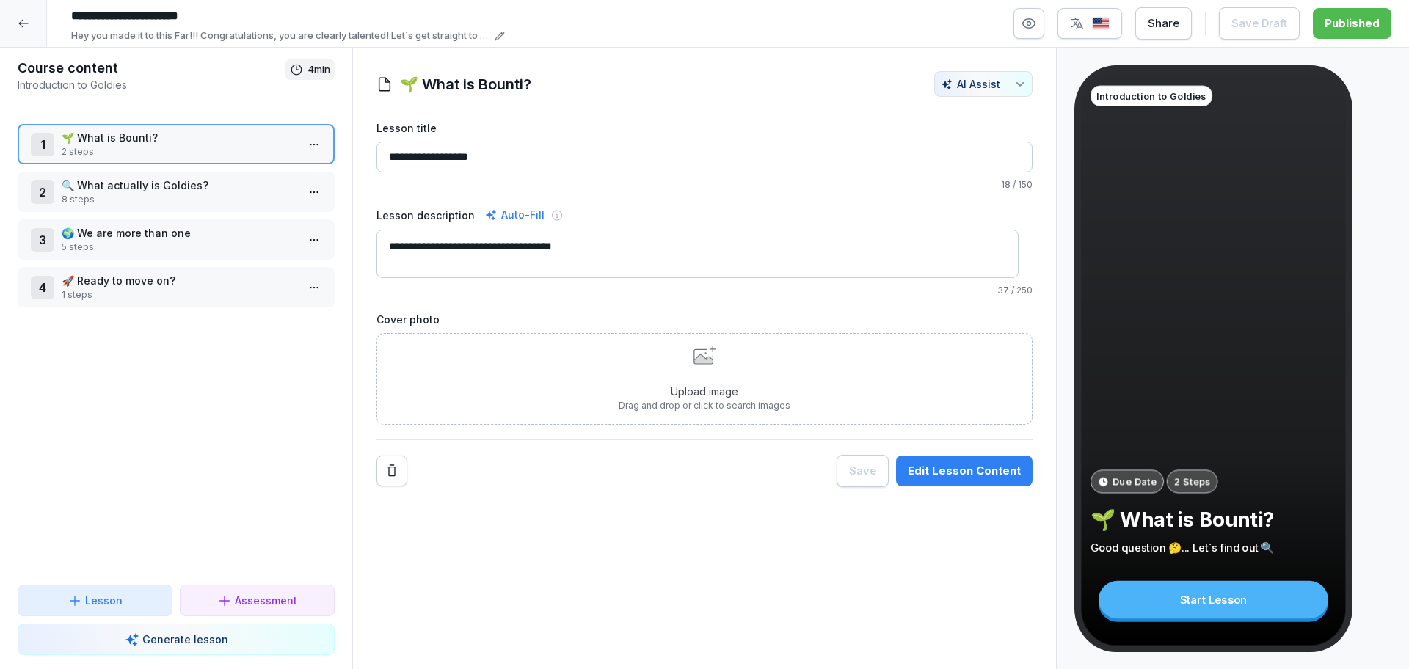 The width and height of the screenshot is (1409, 669). What do you see at coordinates (1352, 23) in the screenshot?
I see `div: Published` at bounding box center [1352, 23].